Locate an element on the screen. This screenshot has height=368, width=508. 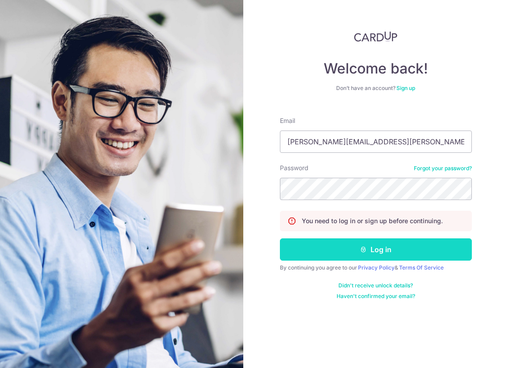
label: Email is located at coordinates (287, 121).